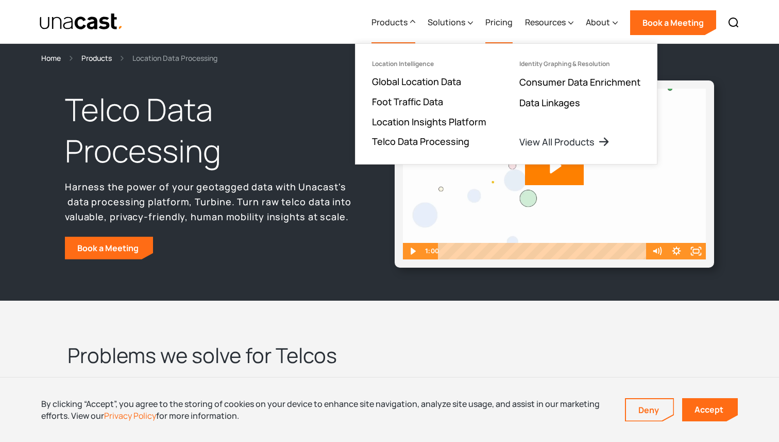  What do you see at coordinates (499, 23) in the screenshot?
I see `a: Pricing` at bounding box center [499, 23].